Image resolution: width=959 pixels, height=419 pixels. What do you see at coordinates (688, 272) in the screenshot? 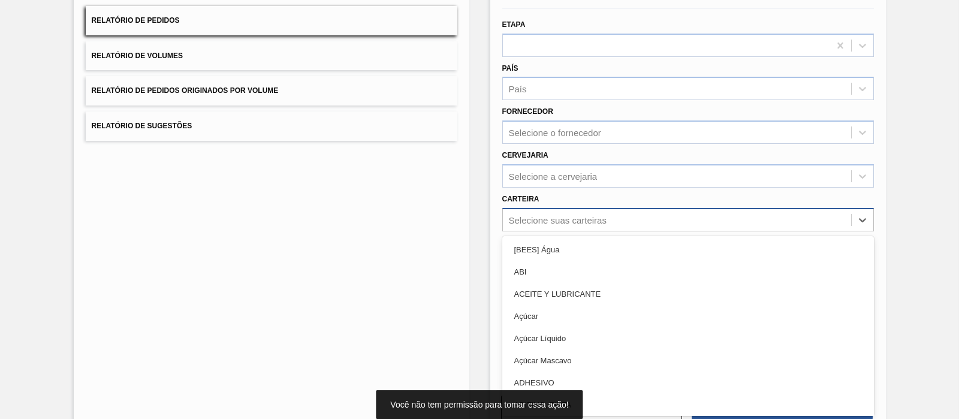
I see `div: ABI` at bounding box center [688, 272].